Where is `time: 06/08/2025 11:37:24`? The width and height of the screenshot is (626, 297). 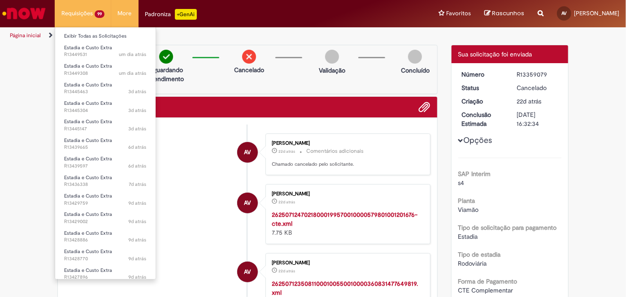 time: 06/08/2025 11:37:24 is located at coordinates (286, 152).